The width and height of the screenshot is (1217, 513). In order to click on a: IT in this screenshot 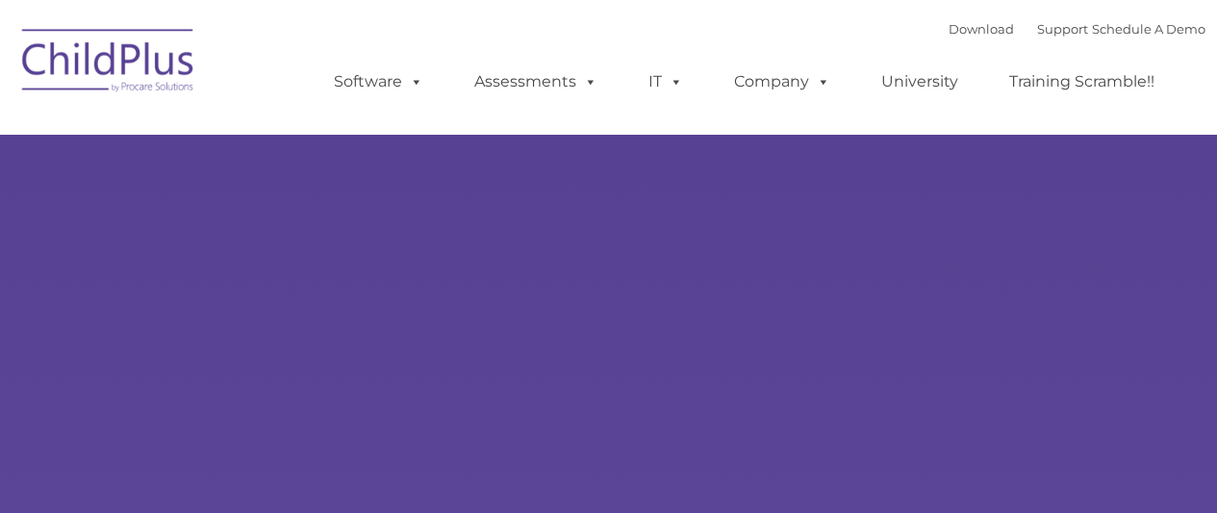, I will do `click(666, 82)`.